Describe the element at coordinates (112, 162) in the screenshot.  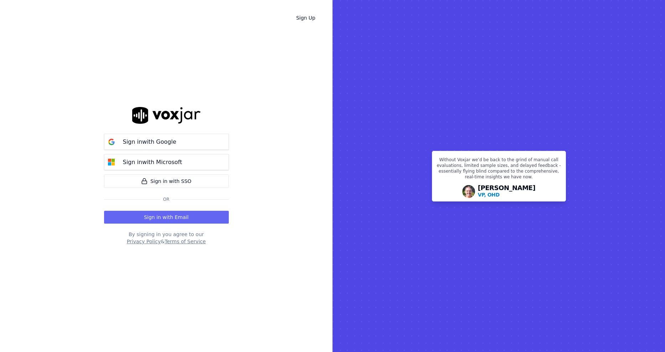
I see `img: microsoft Sign in button` at that location.